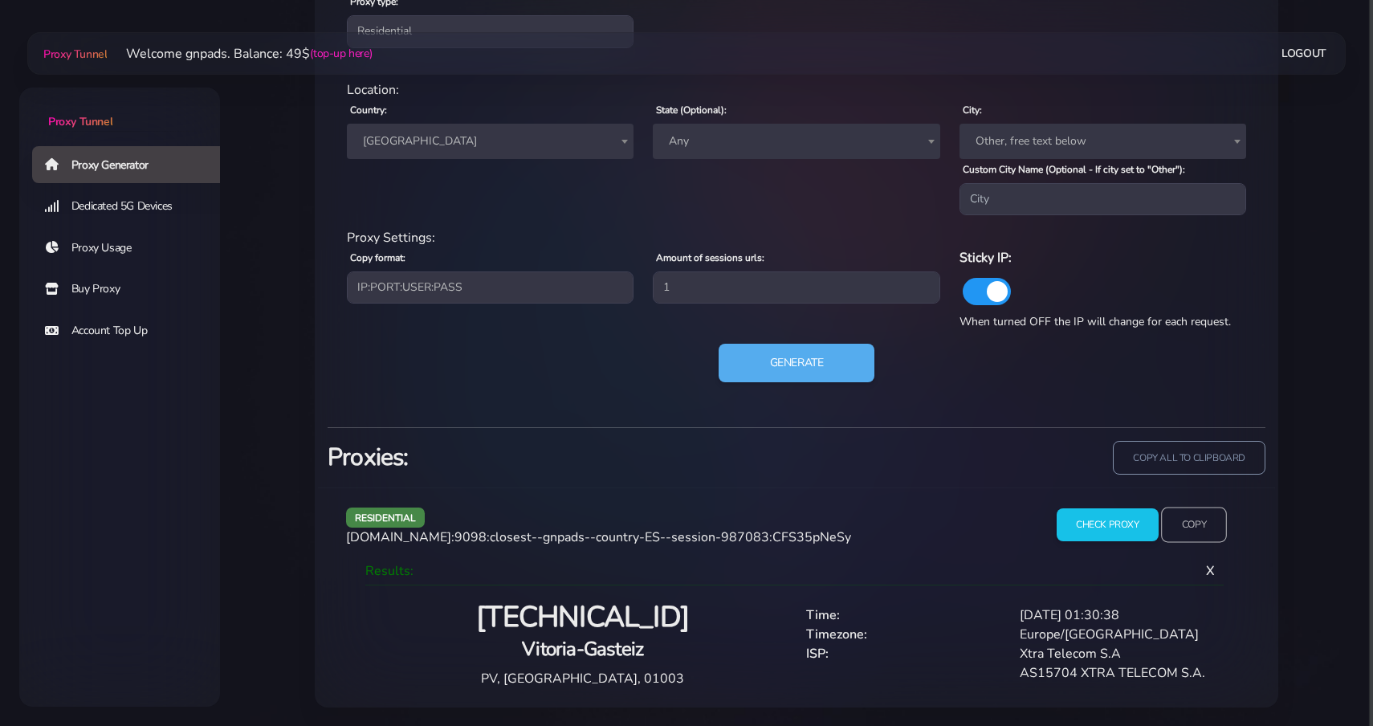 This screenshot has width=1373, height=726. Describe the element at coordinates (692, 110) in the screenshot. I see `label: State (Optional):` at that location.